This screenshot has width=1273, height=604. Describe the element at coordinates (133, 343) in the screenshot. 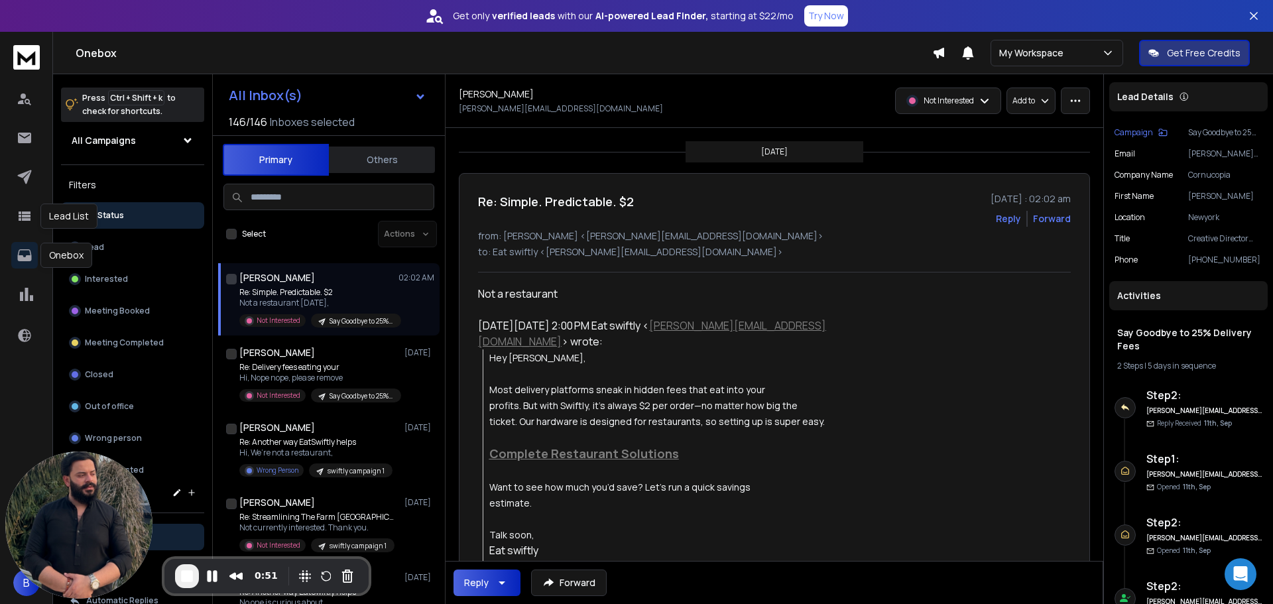

I see `button: Meeting Completed` at that location.